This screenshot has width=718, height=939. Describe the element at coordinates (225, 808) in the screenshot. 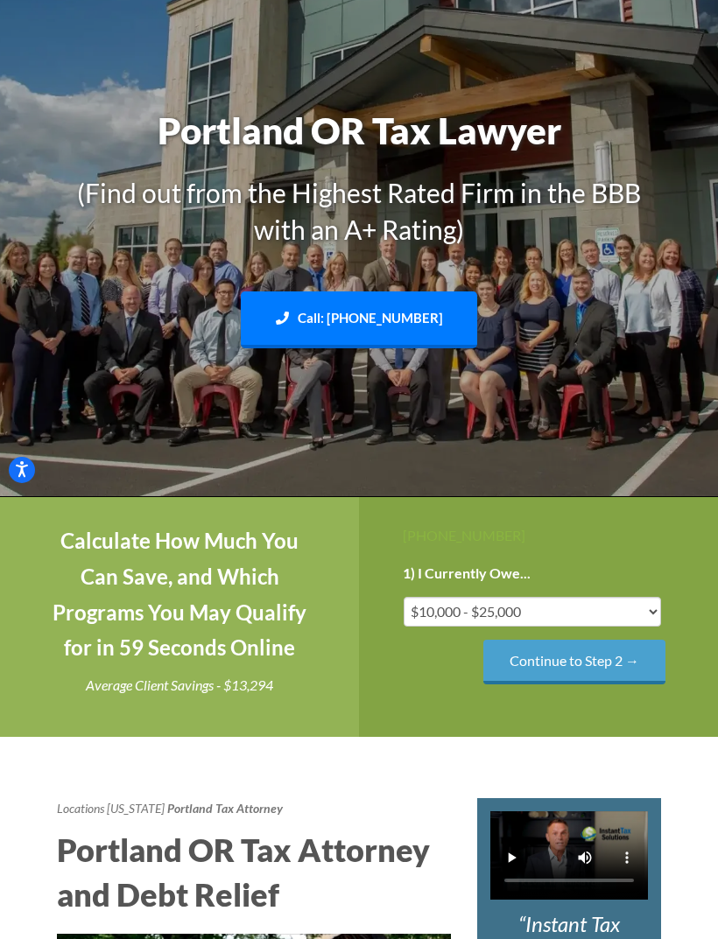

I see `strong: Portland Tax Attorney` at that location.